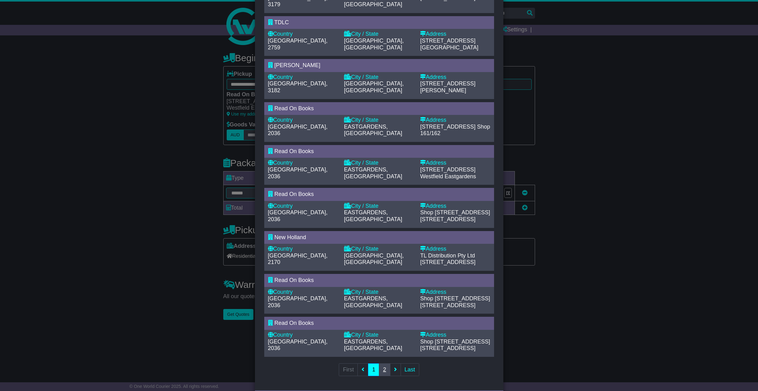 The height and width of the screenshot is (391, 758). What do you see at coordinates (290, 237) in the screenshot?
I see `span: New Holland` at bounding box center [290, 237].